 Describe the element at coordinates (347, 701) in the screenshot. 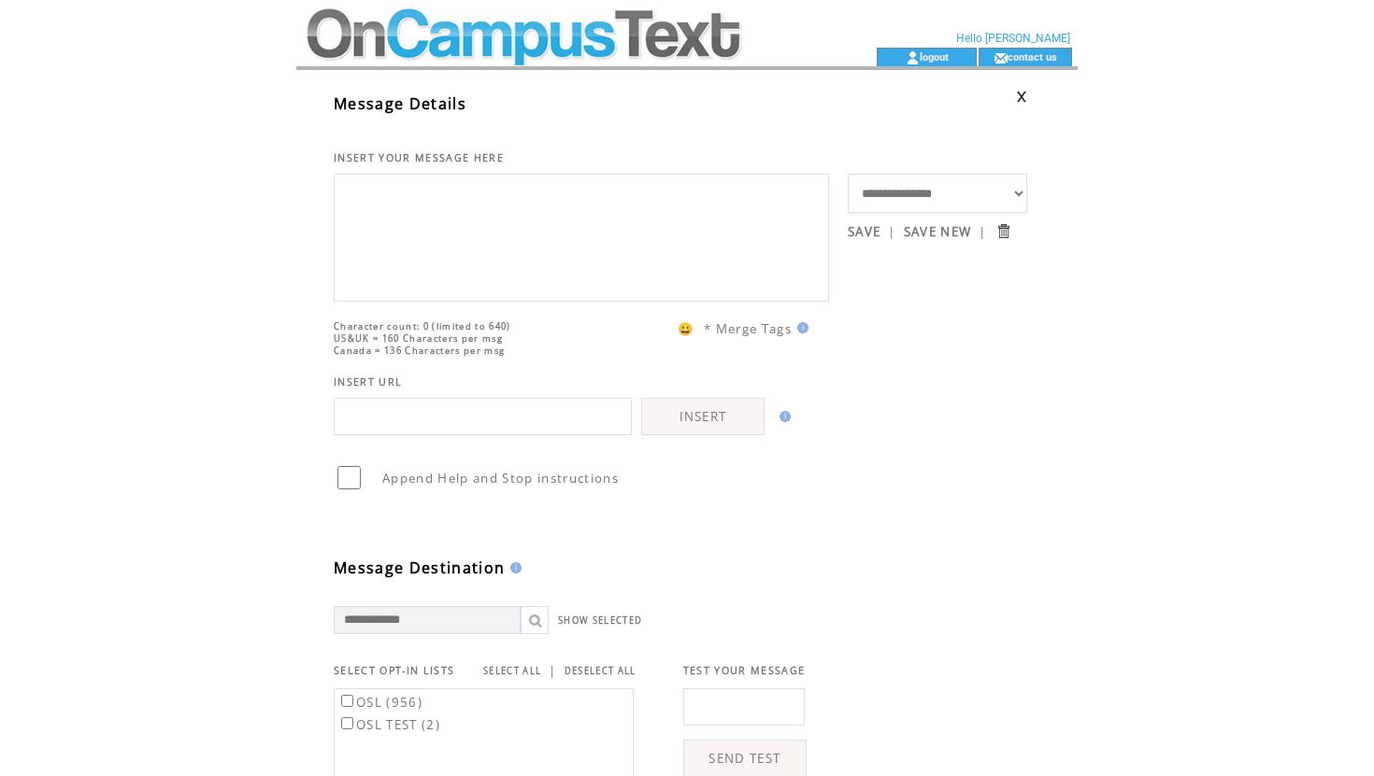

I see `input: OSL (956)` at that location.